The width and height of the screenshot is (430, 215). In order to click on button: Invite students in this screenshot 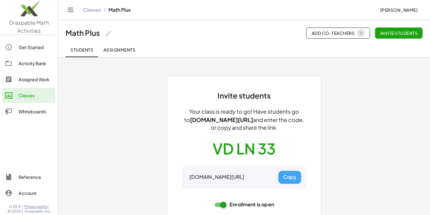, I will do `click(399, 33)`.